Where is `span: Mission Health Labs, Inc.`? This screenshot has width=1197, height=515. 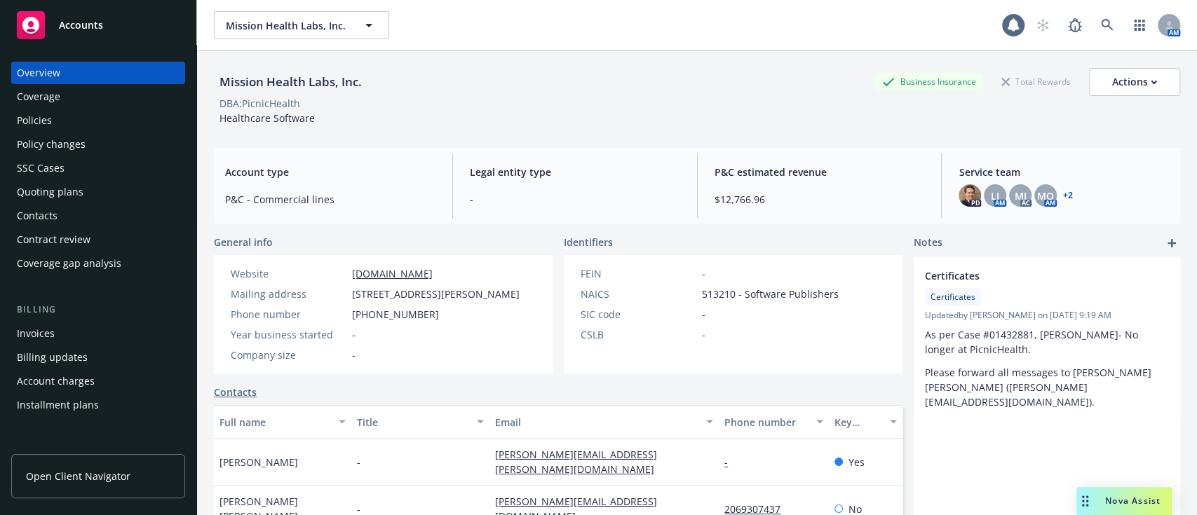
span: Mission Health Labs, Inc. is located at coordinates (286, 25).